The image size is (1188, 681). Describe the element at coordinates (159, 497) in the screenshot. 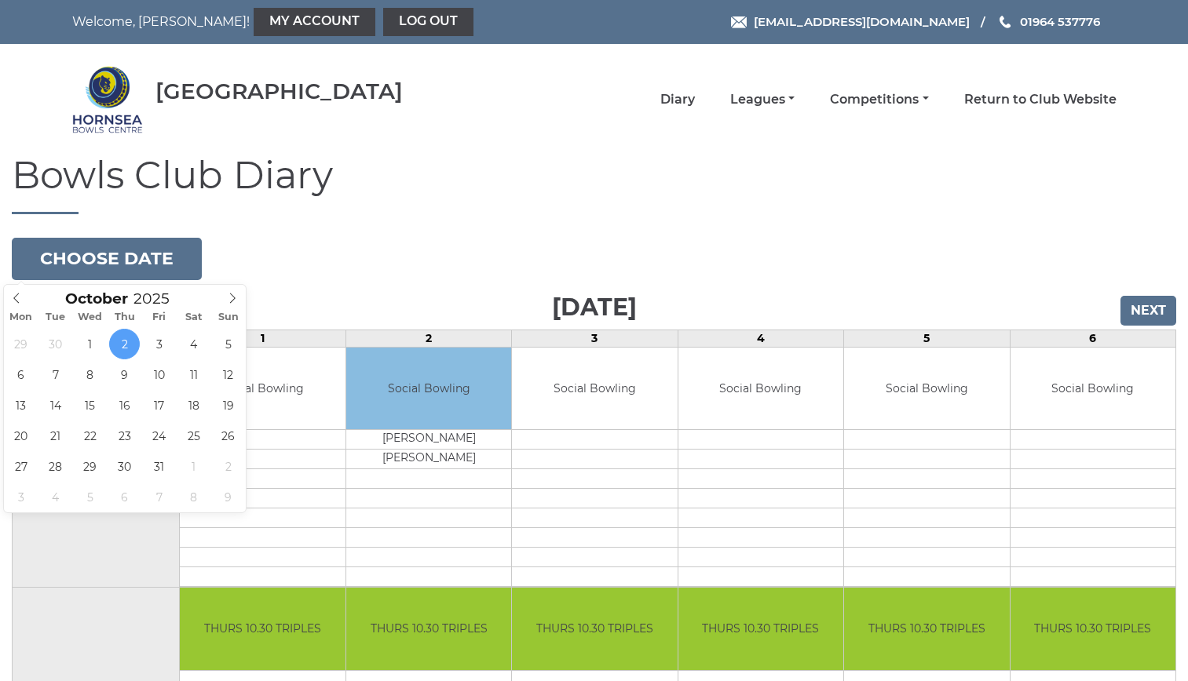

I see `span: November 7, 2025` at that location.